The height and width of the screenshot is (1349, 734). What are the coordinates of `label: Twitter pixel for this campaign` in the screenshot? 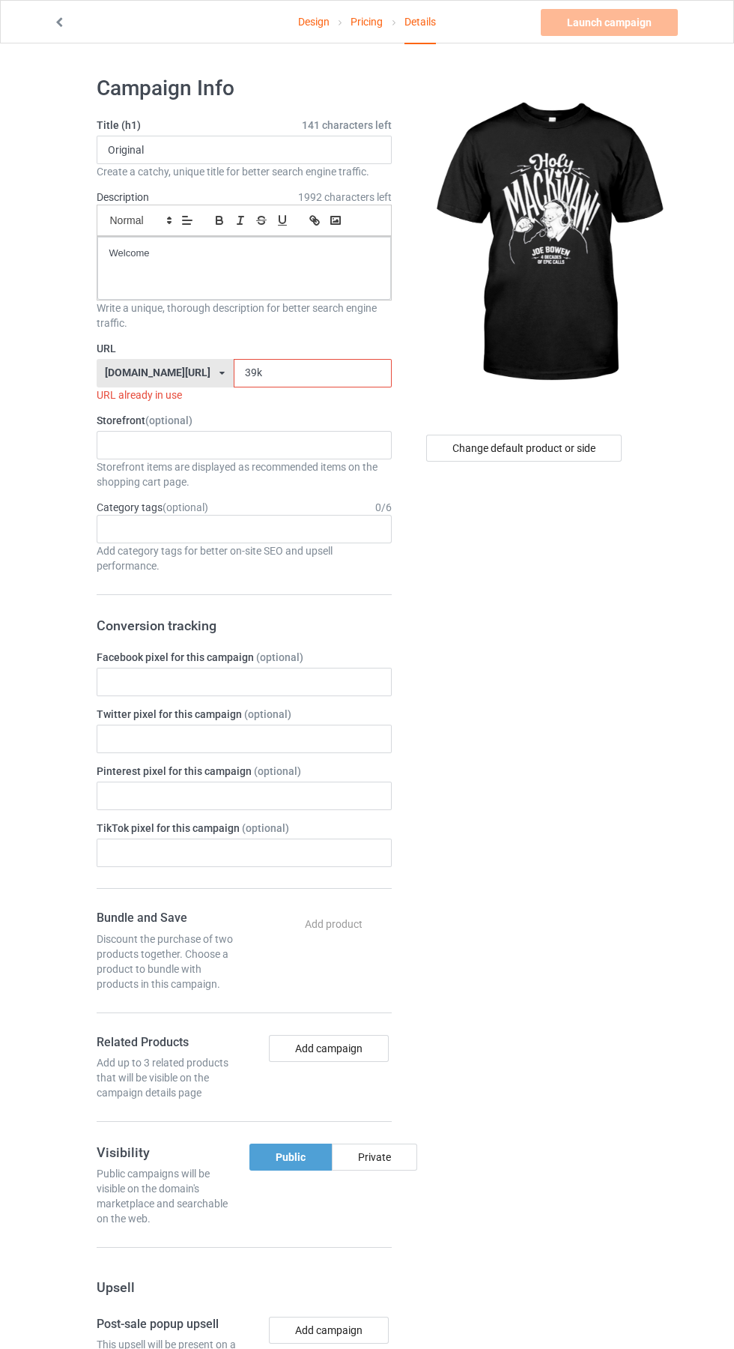 It's located at (244, 714).